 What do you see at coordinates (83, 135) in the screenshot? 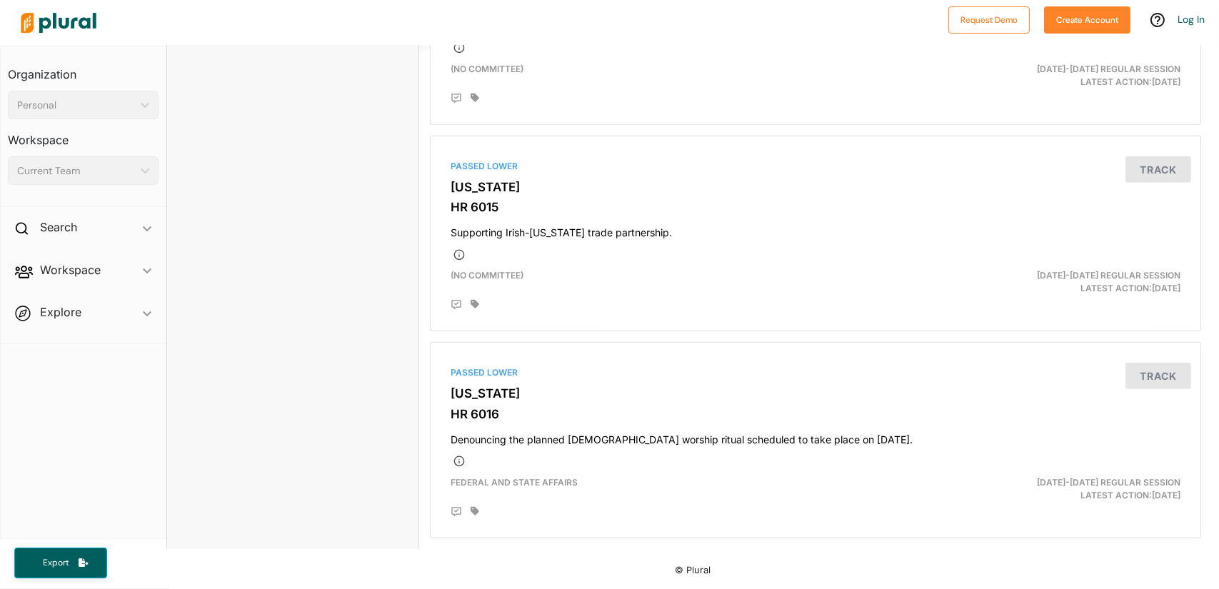
I see `h3: Workspace` at bounding box center [83, 135].